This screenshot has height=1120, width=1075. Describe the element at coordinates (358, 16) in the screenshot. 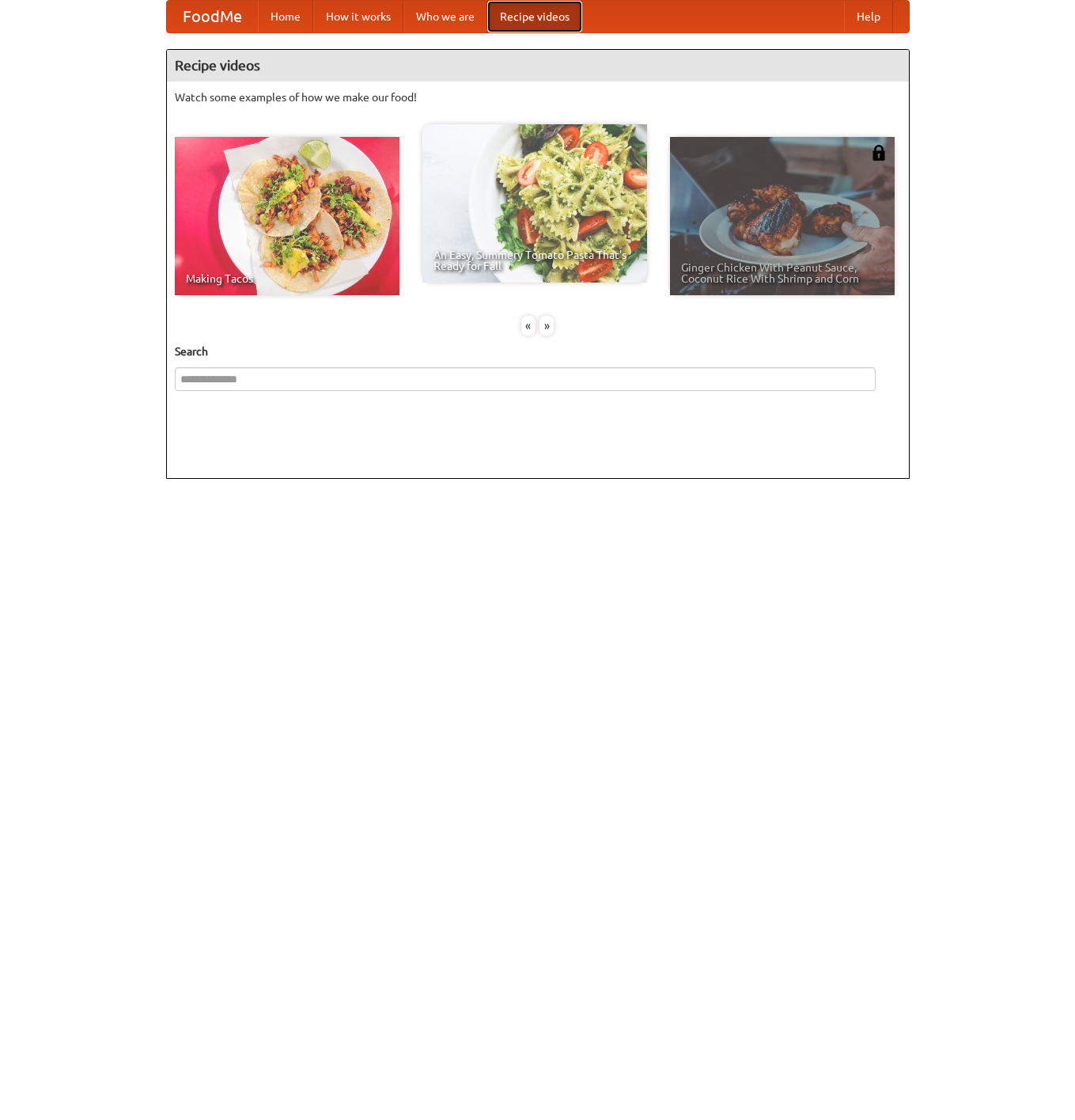

I see `a: How it works` at that location.